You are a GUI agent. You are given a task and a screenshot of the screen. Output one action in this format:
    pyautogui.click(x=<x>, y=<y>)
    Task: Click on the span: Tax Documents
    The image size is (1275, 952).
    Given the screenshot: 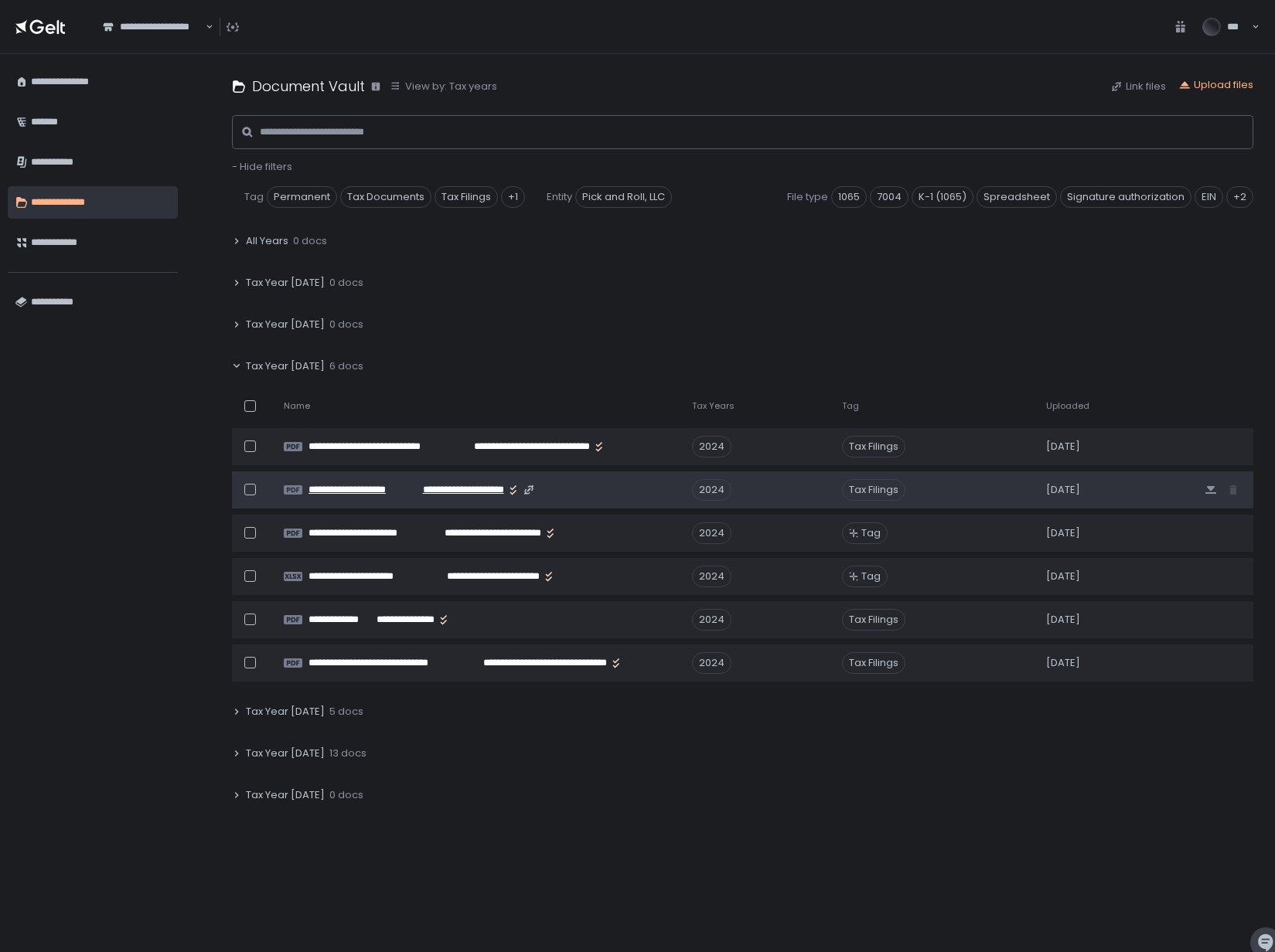 What is the action you would take?
    pyautogui.click(x=385, y=197)
    